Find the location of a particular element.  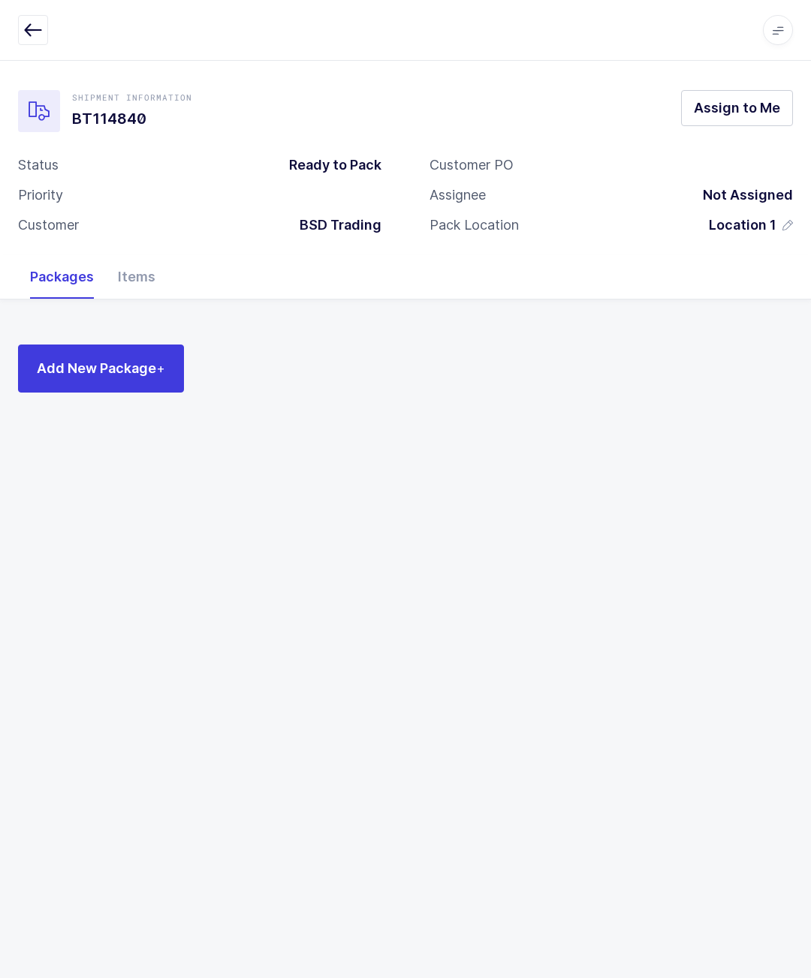

h1: BT114840 is located at coordinates (132, 119).